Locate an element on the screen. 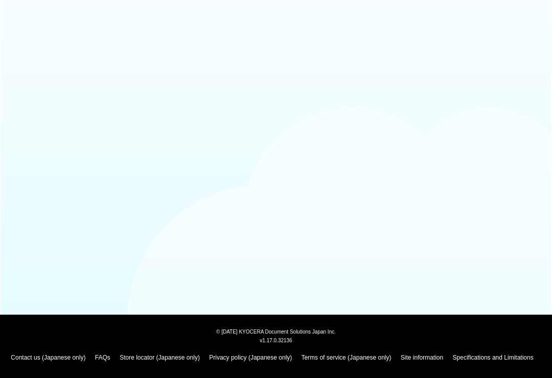  a: Privacy policy (Japanese only) is located at coordinates (251, 358).